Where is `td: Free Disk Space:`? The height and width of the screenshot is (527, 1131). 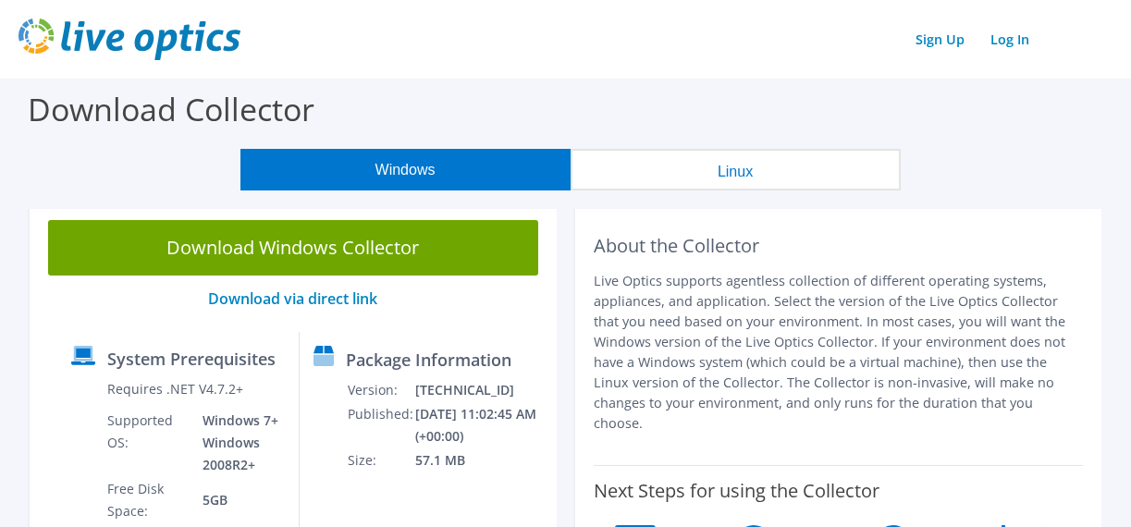
td: Free Disk Space: is located at coordinates (147, 500).